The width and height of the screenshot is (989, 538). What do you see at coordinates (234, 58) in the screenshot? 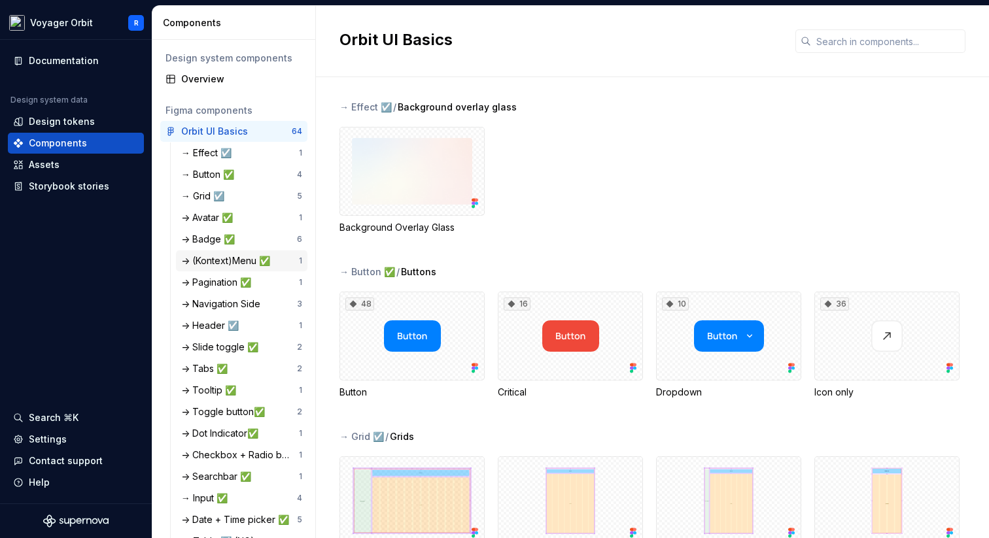
I see `div: Design system components` at bounding box center [234, 58].